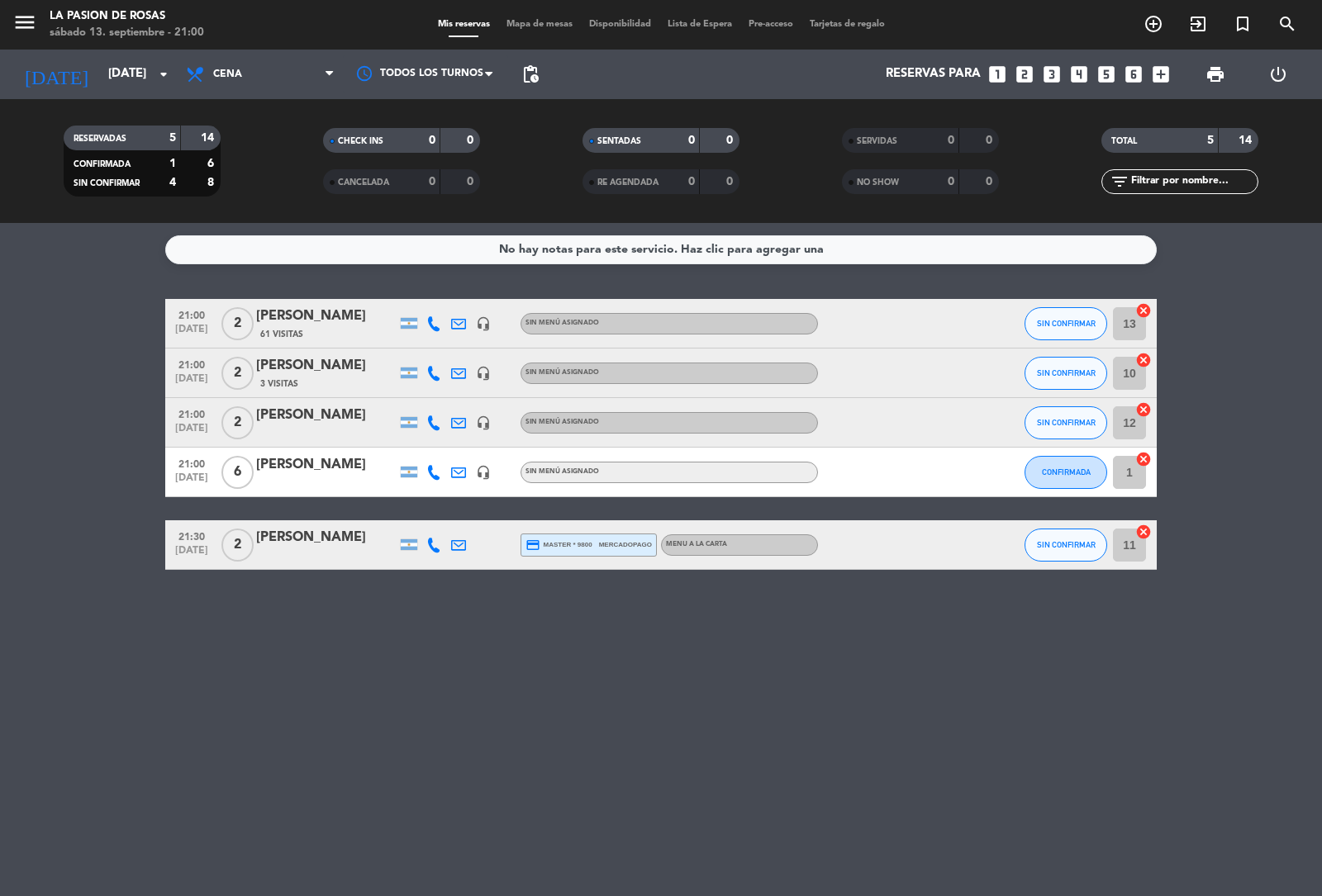 This screenshot has height=896, width=1322. What do you see at coordinates (280, 384) in the screenshot?
I see `span: 3 Visitas` at bounding box center [280, 384].